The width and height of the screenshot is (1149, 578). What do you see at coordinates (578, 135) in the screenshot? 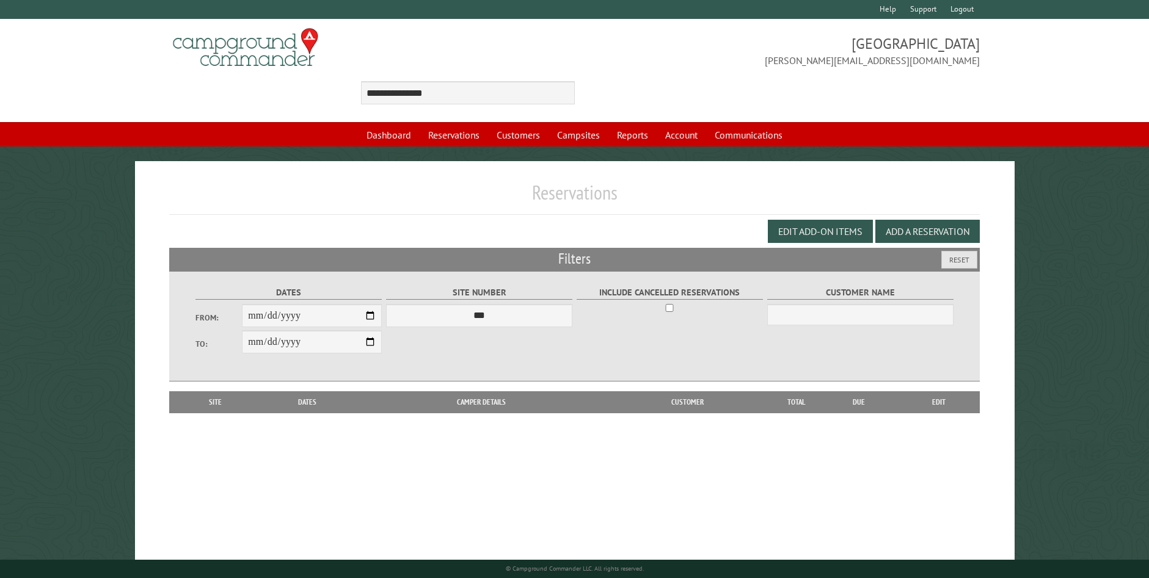
I see `a: Campsites` at bounding box center [578, 135].